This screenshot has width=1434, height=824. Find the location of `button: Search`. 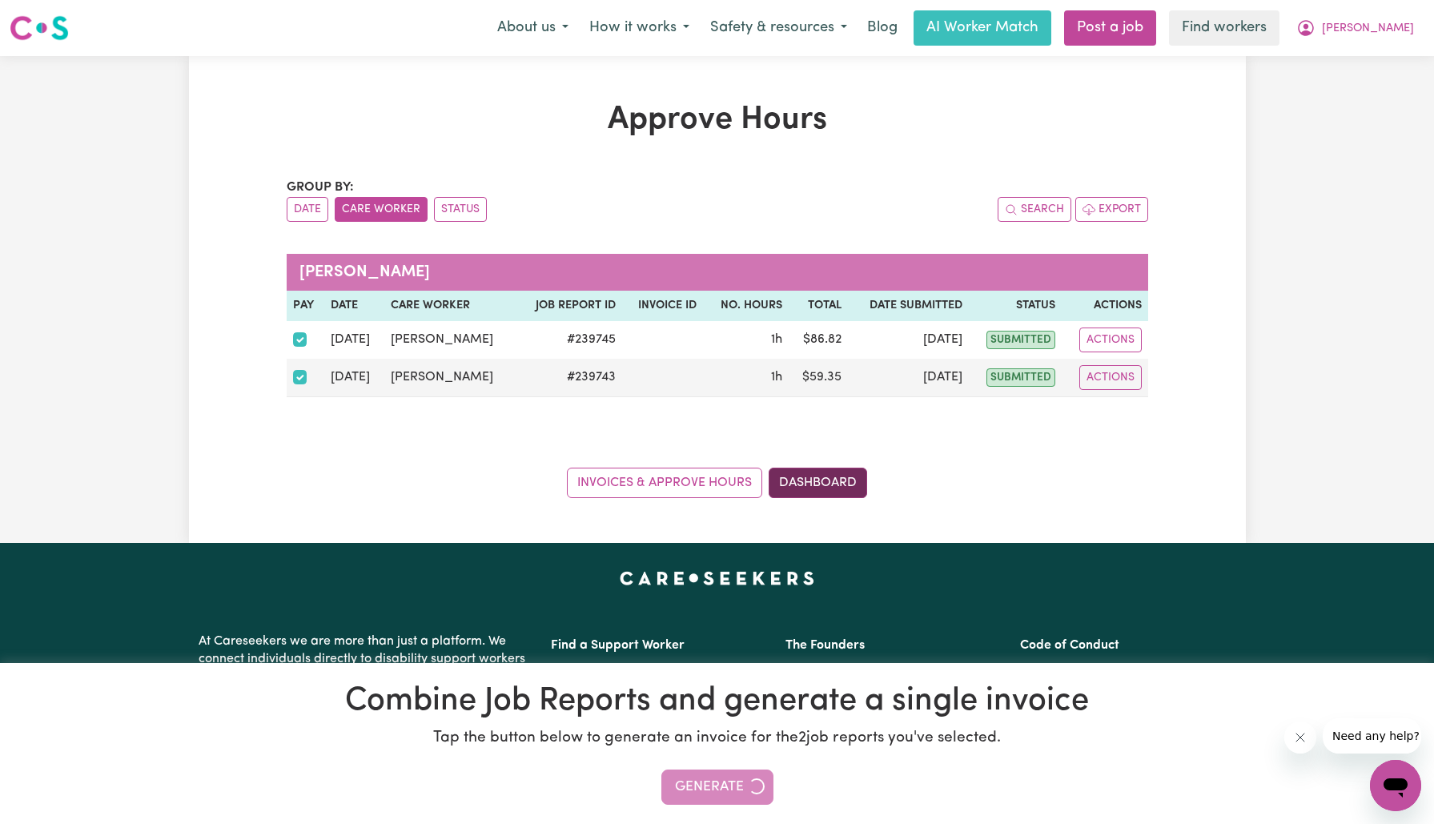

button: Search is located at coordinates (1035, 209).